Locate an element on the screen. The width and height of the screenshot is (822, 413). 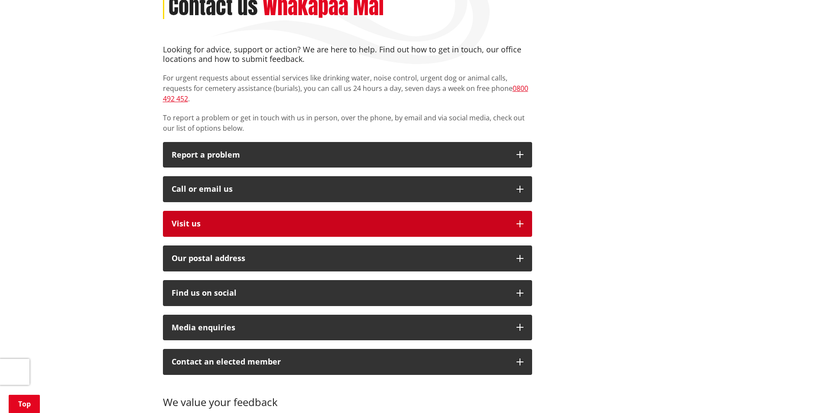
p: Contact an elected member is located at coordinates (340, 362).